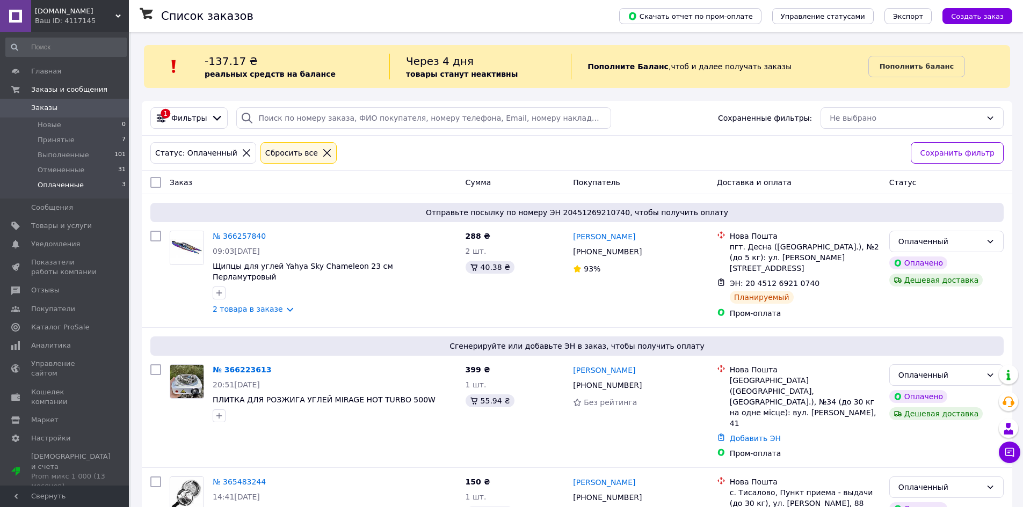  I want to click on b: Пополните Баланс, so click(628, 67).